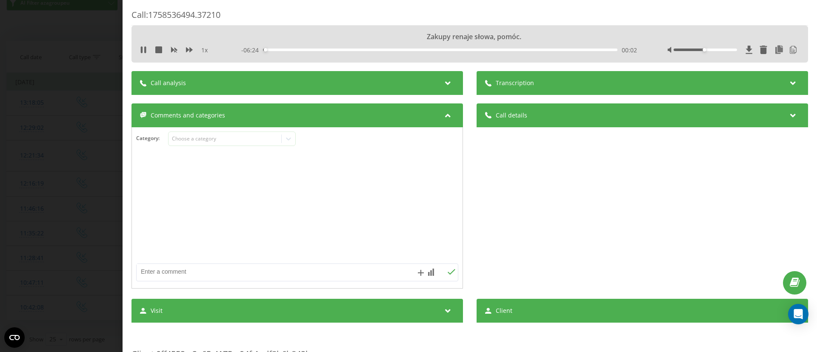  What do you see at coordinates (14, 337) in the screenshot?
I see `button: Open CMP widget` at bounding box center [14, 337].